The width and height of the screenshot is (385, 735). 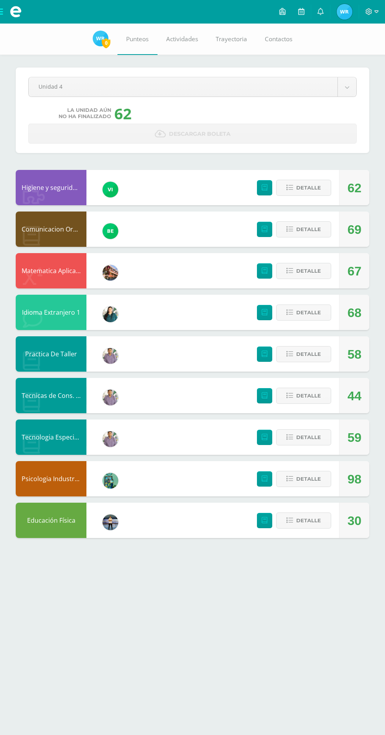 I want to click on img: a241c2b06c5b4daf9dd7cbc5f490cd0f.png, so click(x=110, y=190).